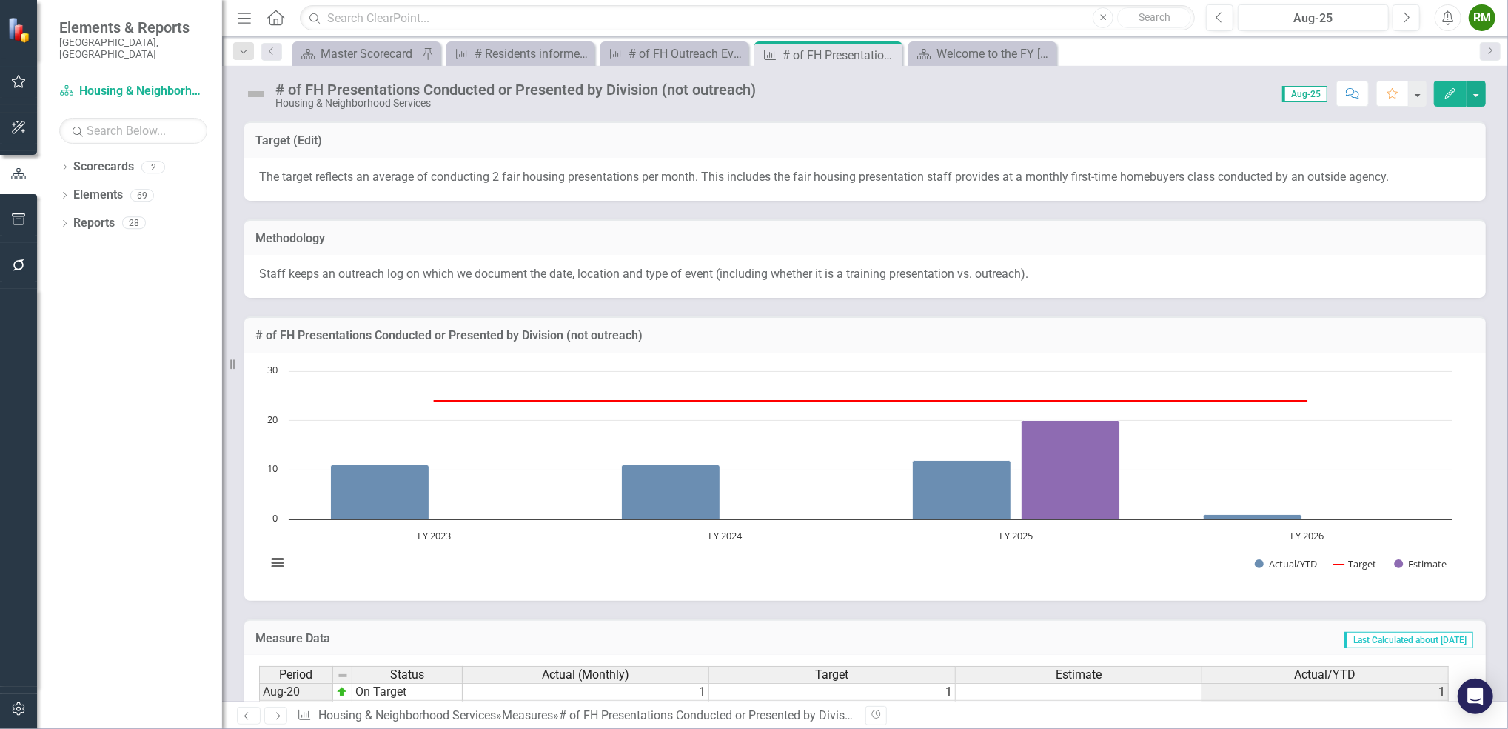  What do you see at coordinates (1071, 470) in the screenshot?
I see `path: FY 2025 , 20. Estimate.` at bounding box center [1071, 470].